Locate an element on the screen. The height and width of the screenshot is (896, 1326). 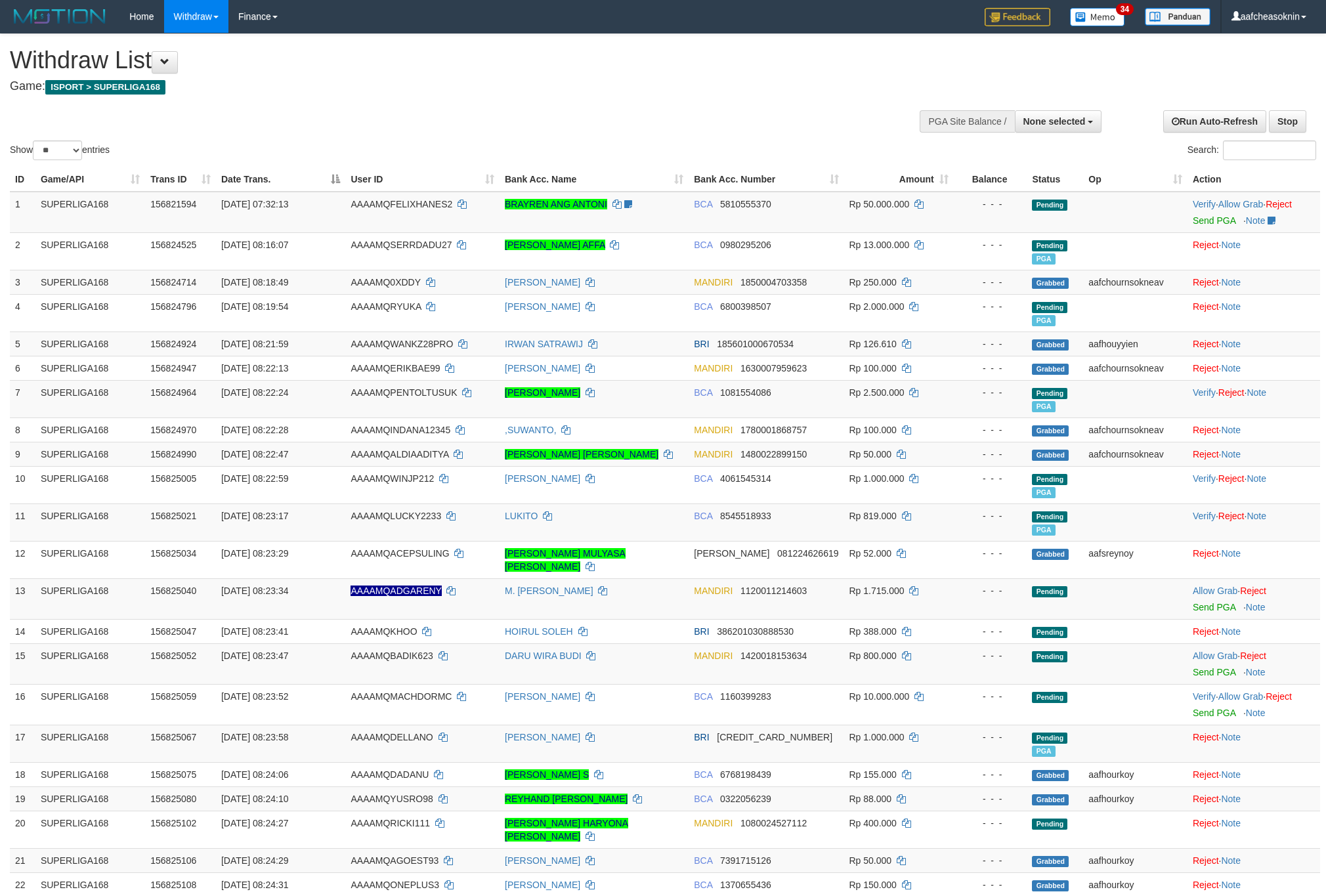
span: Rp 13.000.000 is located at coordinates (879, 245).